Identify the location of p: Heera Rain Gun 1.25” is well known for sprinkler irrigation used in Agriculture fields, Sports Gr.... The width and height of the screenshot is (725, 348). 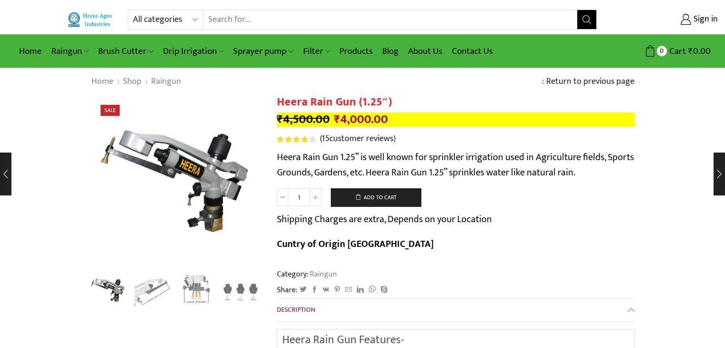
(456, 165).